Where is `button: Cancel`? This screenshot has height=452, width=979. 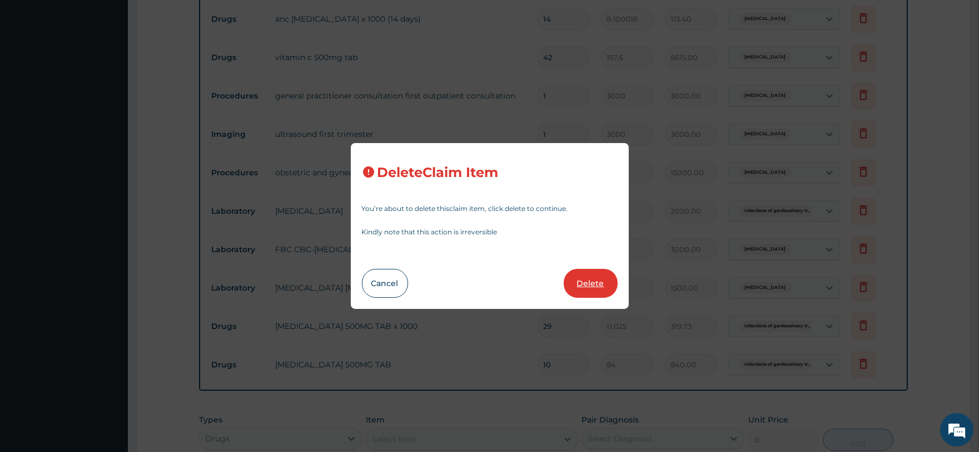 button: Cancel is located at coordinates (385, 283).